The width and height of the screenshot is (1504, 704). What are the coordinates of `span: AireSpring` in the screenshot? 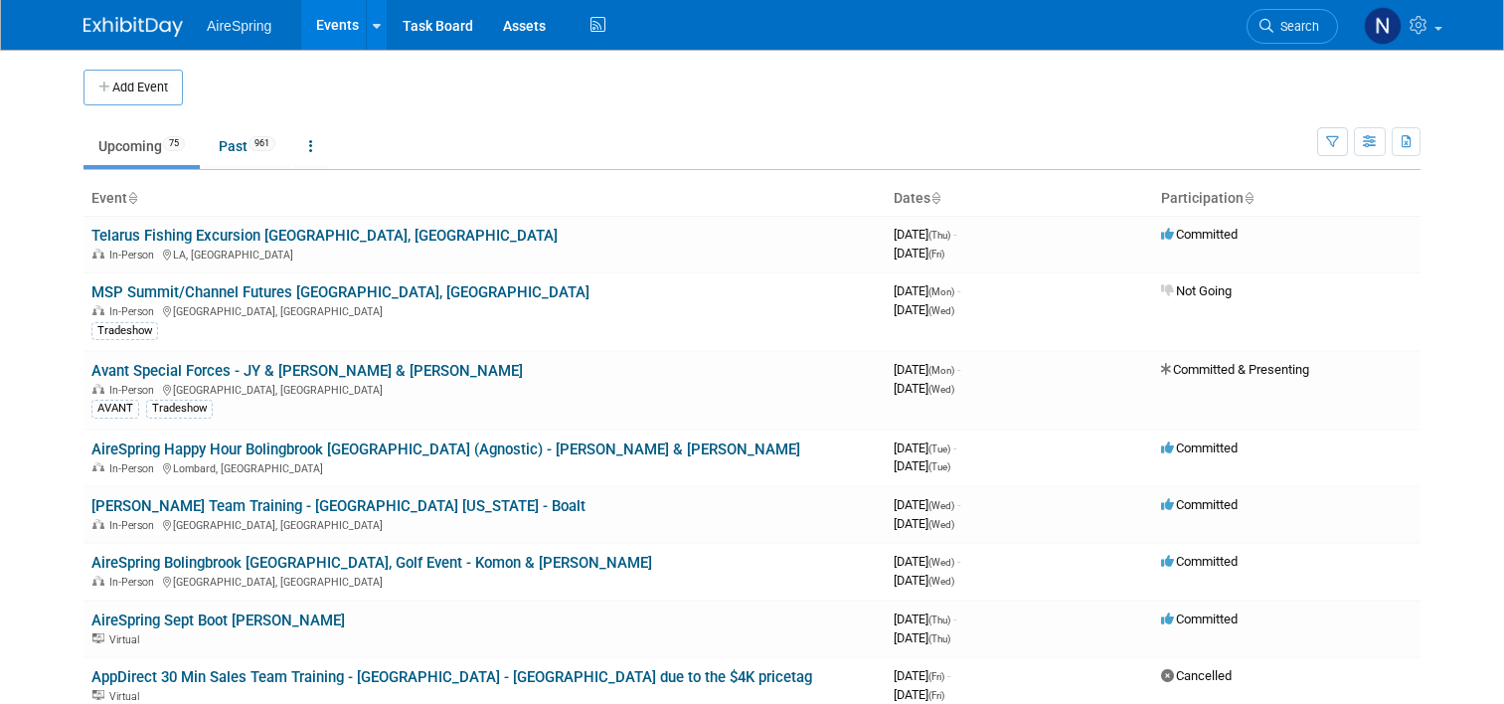 It's located at (239, 26).